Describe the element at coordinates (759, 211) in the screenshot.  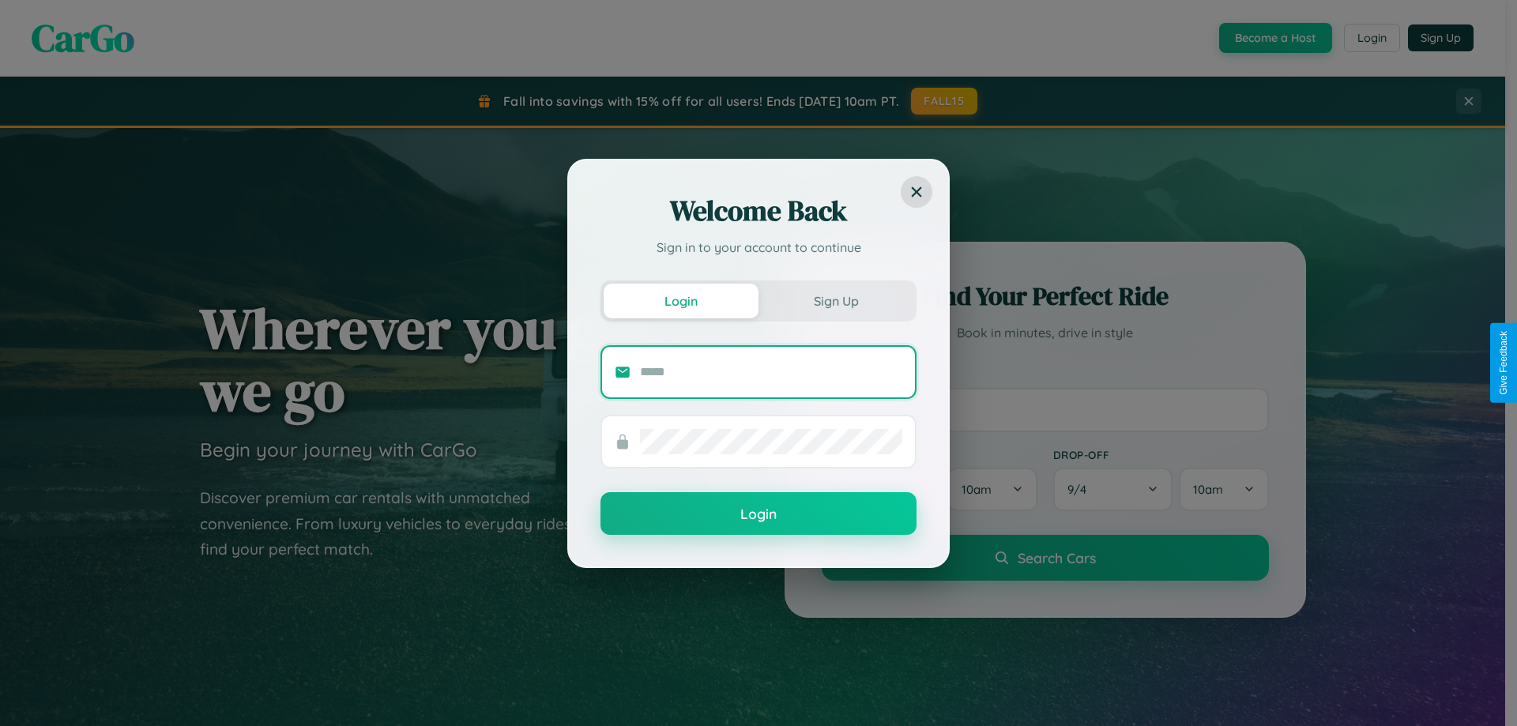
I see `h2: Welcome Back` at that location.